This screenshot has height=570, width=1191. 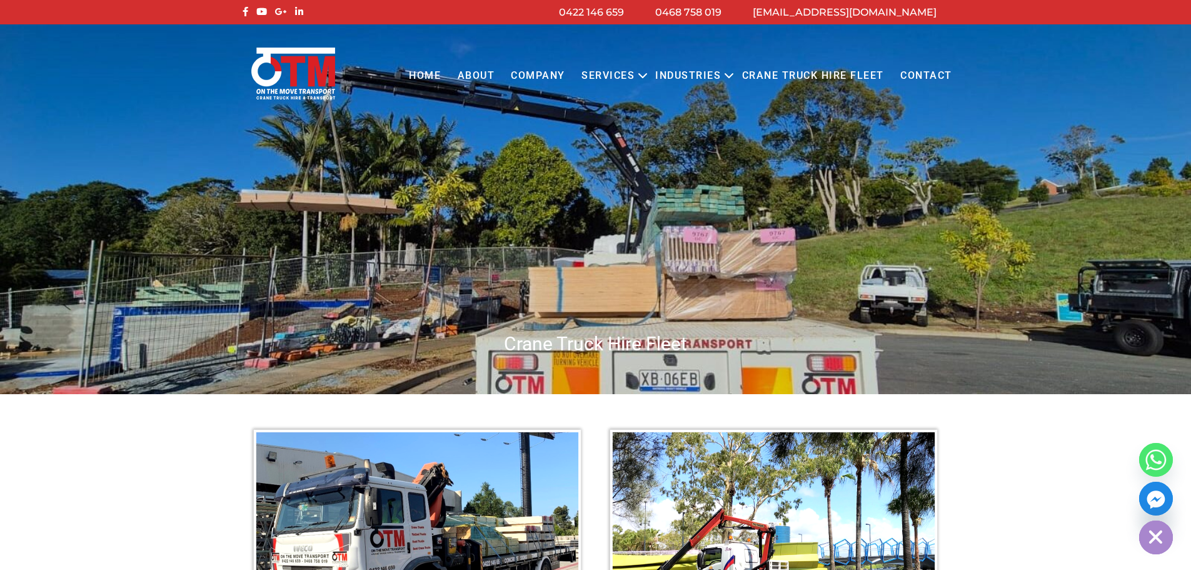 What do you see at coordinates (293, 73) in the screenshot?
I see `img: Otmtransport` at bounding box center [293, 73].